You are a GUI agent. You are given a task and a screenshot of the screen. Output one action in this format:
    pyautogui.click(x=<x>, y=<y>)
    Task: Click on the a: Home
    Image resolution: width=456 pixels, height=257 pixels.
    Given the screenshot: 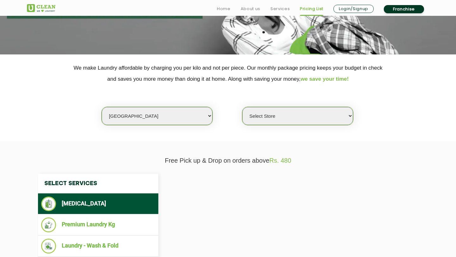 What is the action you would take?
    pyautogui.click(x=224, y=9)
    